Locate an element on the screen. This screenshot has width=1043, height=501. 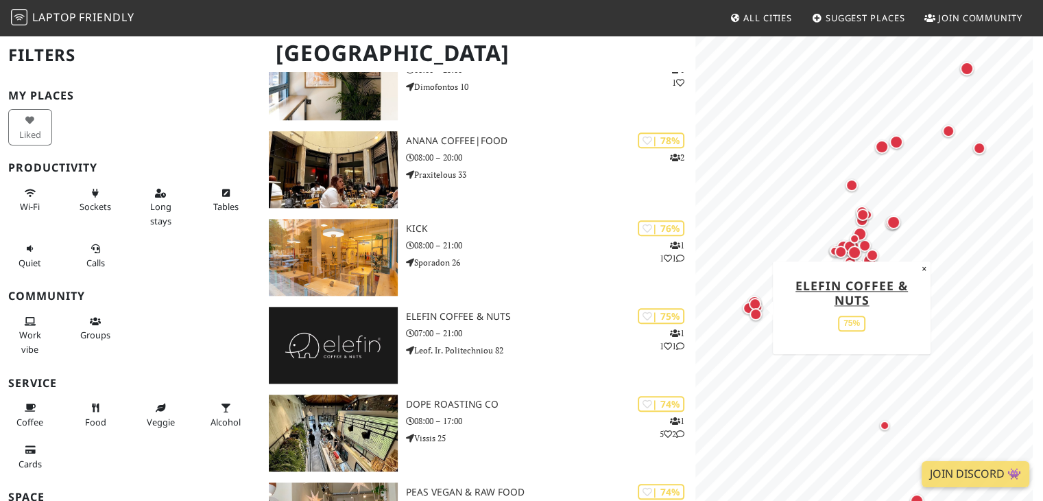
a: LaptopFriendly LaptopFriendly is located at coordinates (73, 18).